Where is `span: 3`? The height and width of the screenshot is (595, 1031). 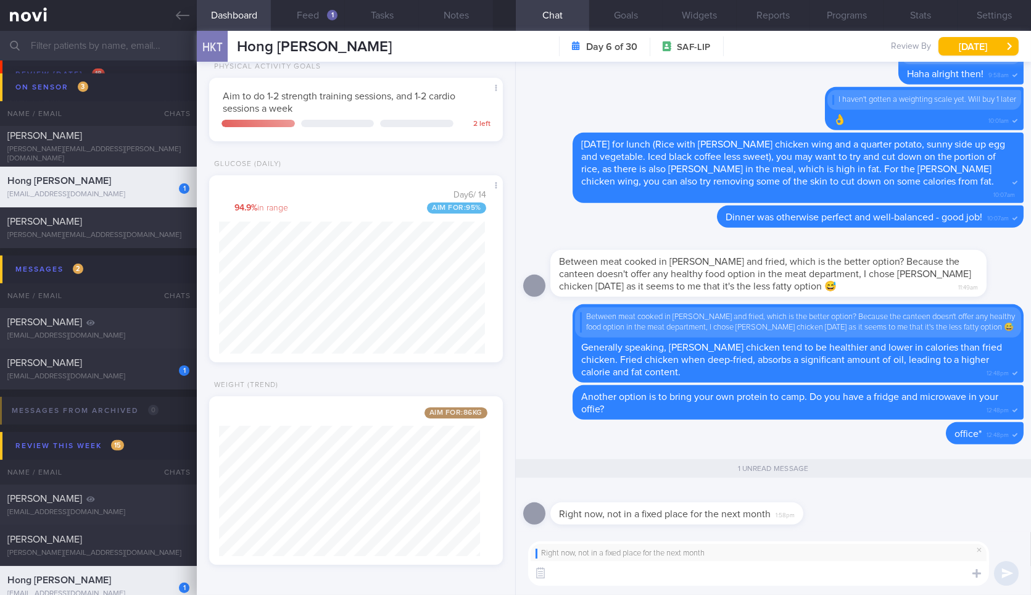
span: 3 is located at coordinates (83, 86).